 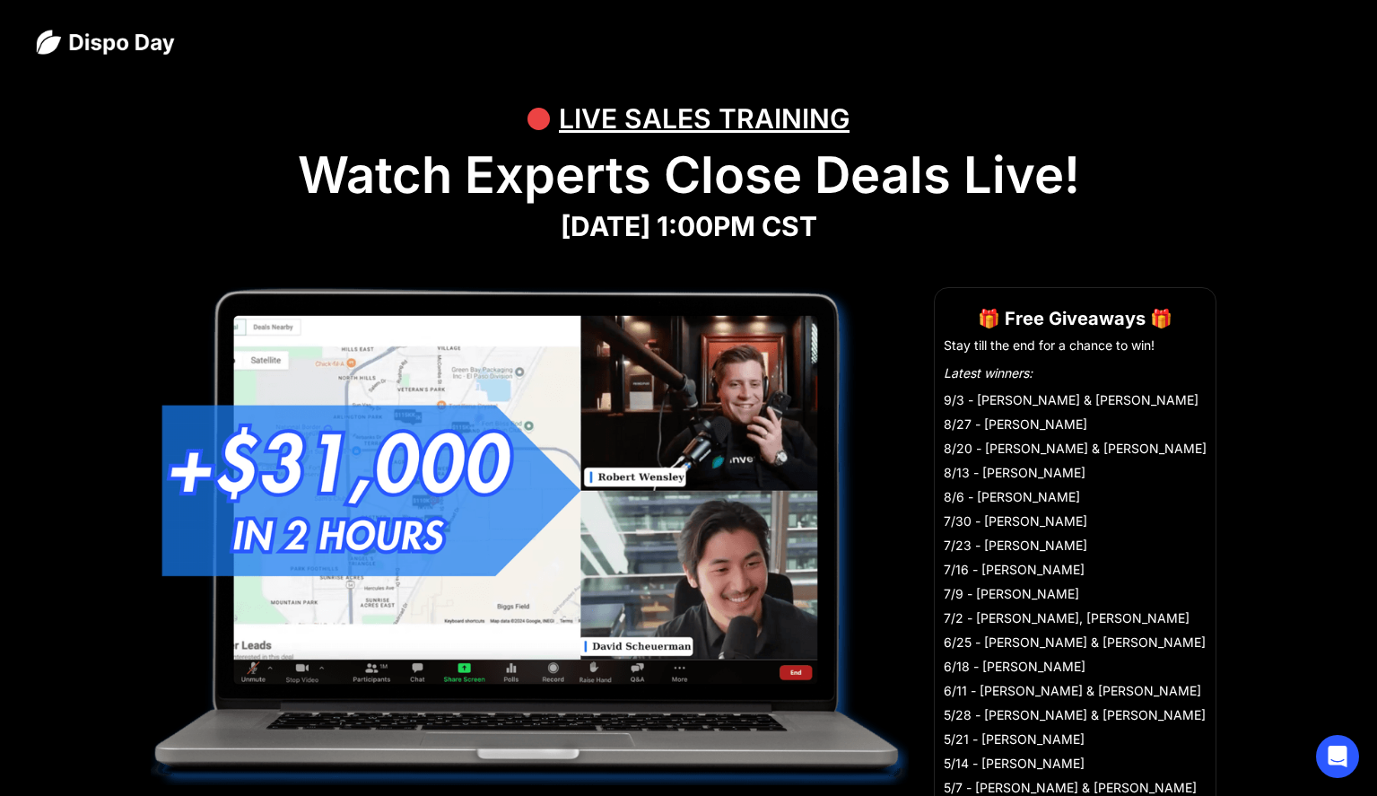 I want to click on strong: 🎁 Free Giveaways 🎁, so click(x=1075, y=319).